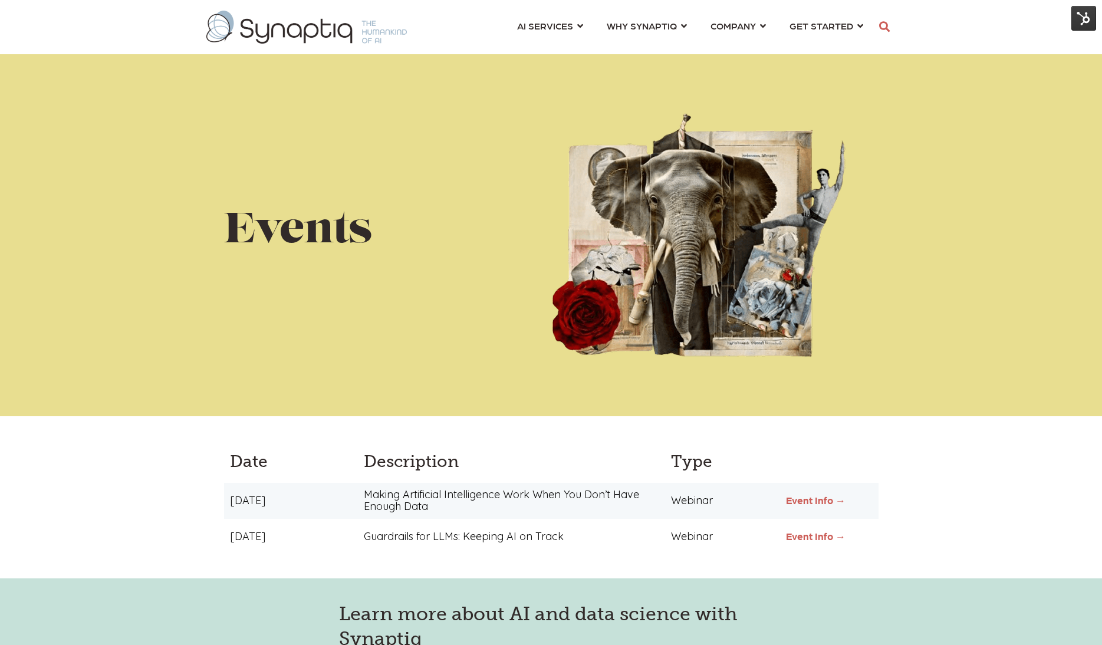  What do you see at coordinates (509, 537) in the screenshot?
I see `div: Guardrails for LLMs: Keeping AI on Track` at bounding box center [509, 537].